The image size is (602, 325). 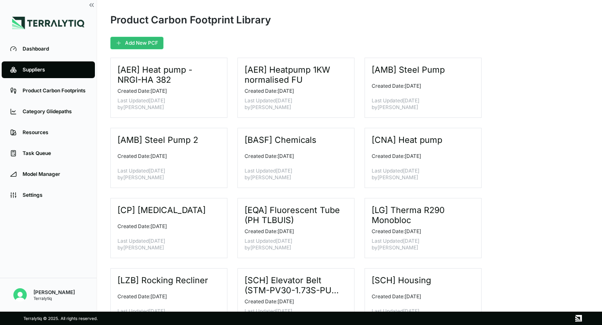 I want to click on img: Riley Dean, so click(x=20, y=295).